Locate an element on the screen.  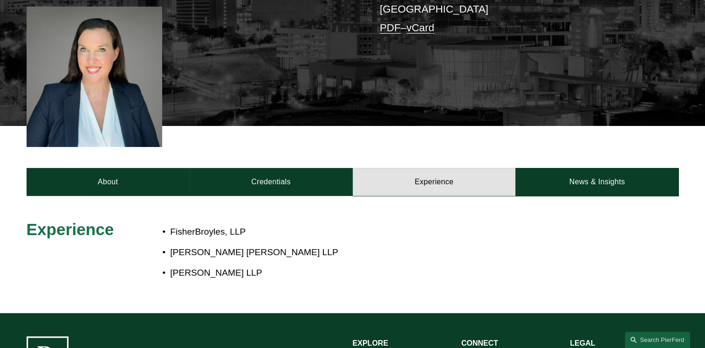
a: vCard is located at coordinates (420, 28).